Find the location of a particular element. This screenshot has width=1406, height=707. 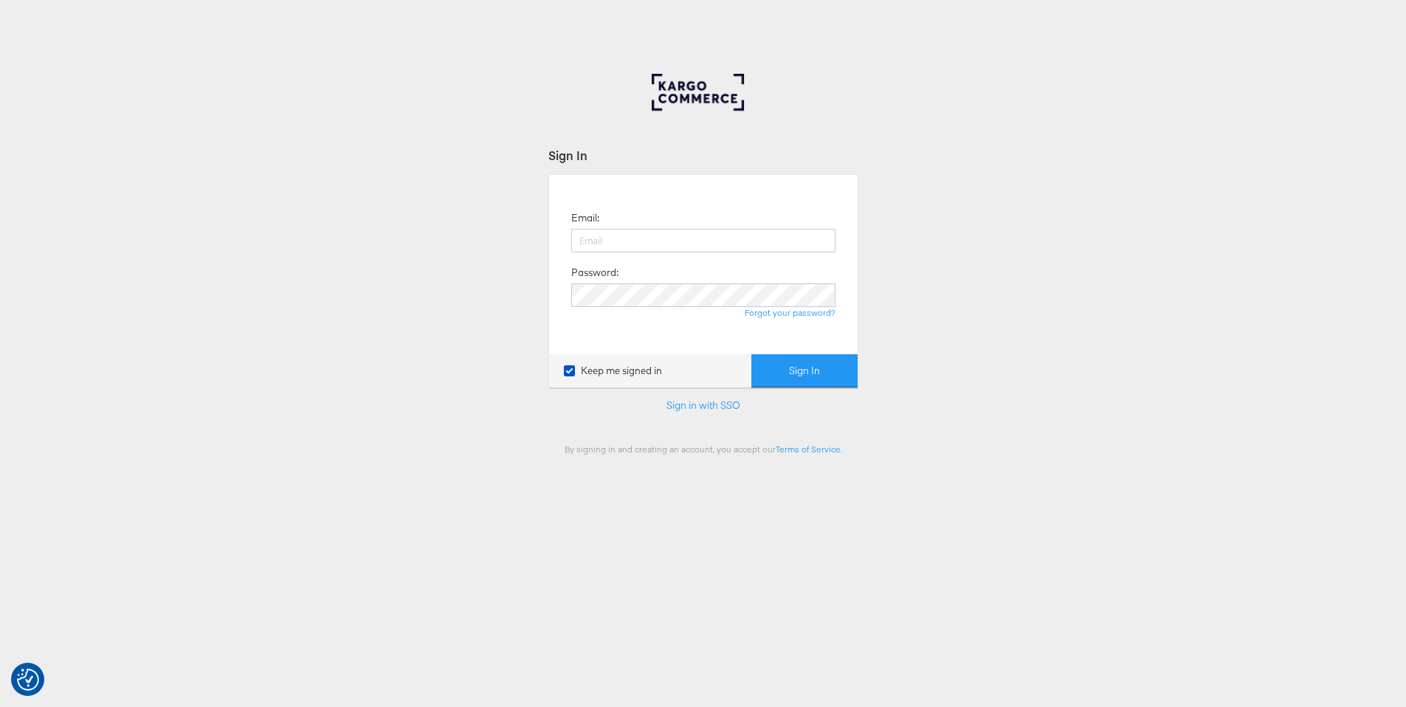

button: Consent Preferences is located at coordinates (28, 680).